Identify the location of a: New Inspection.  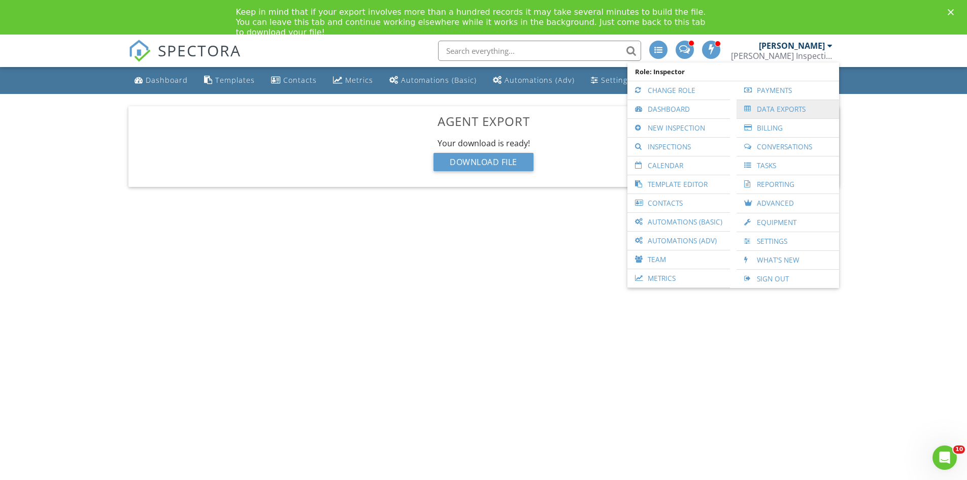
(679, 128).